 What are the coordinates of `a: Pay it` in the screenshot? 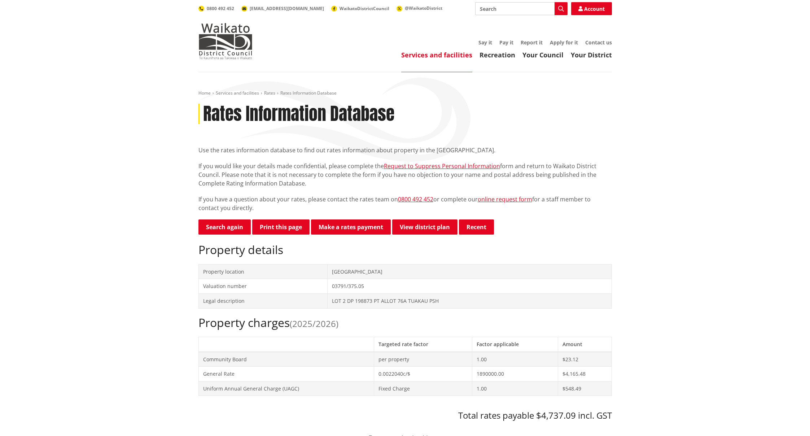 It's located at (506, 42).